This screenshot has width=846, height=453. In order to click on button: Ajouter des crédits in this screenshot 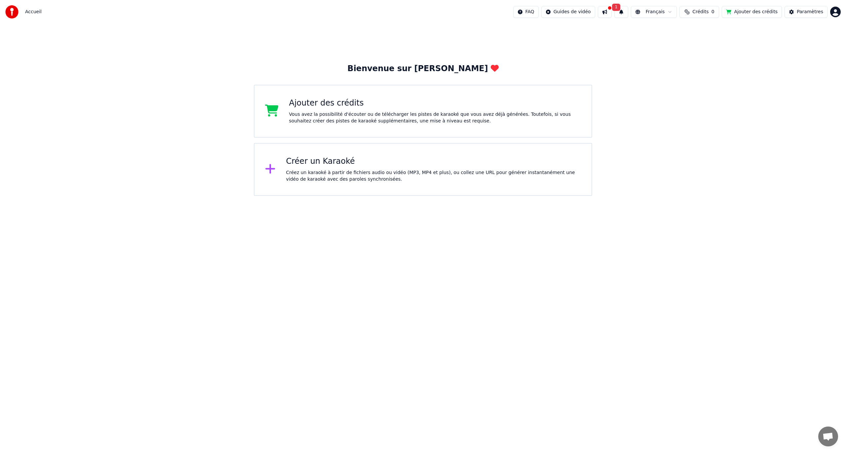, I will do `click(752, 12)`.